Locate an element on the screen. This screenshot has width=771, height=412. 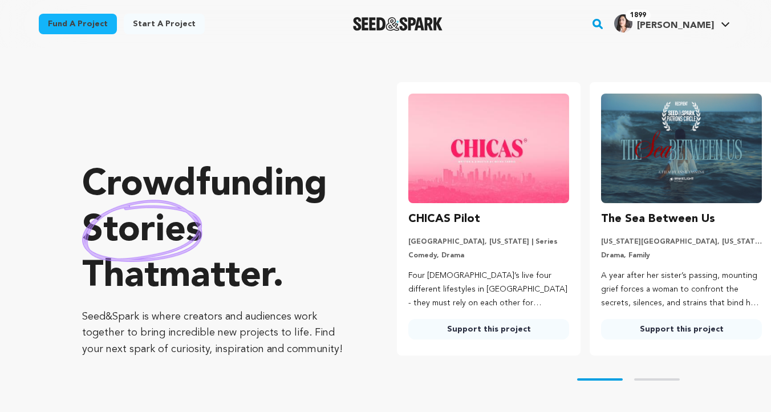
img: CHICAS Pilot image is located at coordinates (489, 148).